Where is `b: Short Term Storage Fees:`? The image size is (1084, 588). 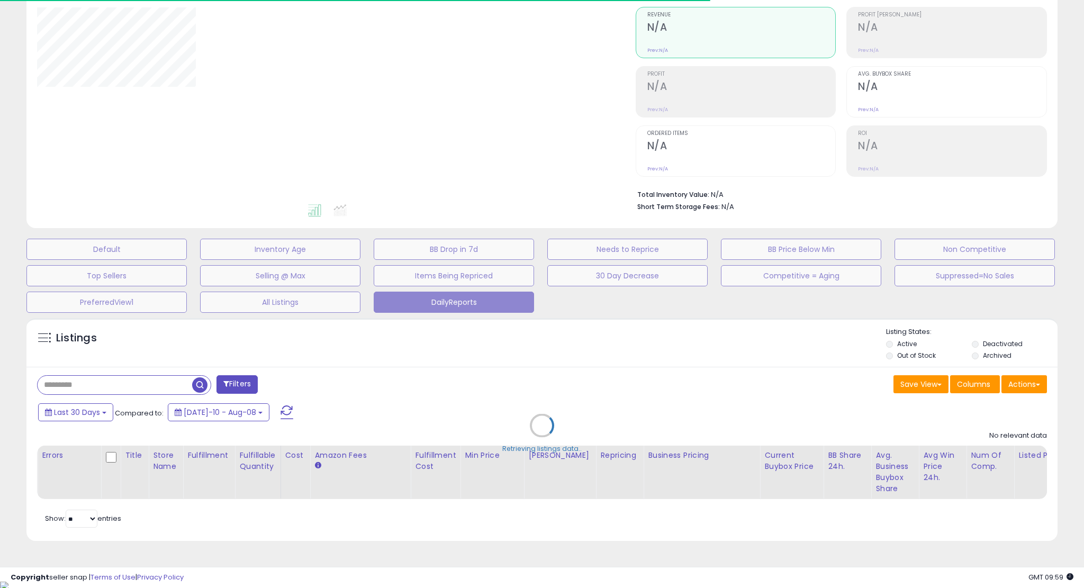
b: Short Term Storage Fees: is located at coordinates (679, 206).